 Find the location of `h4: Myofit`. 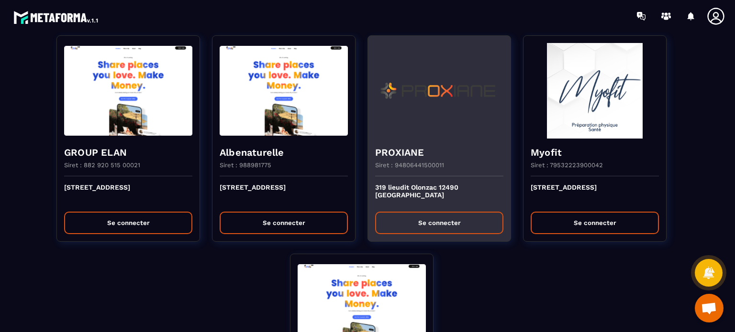

h4: Myofit is located at coordinates (595, 153).